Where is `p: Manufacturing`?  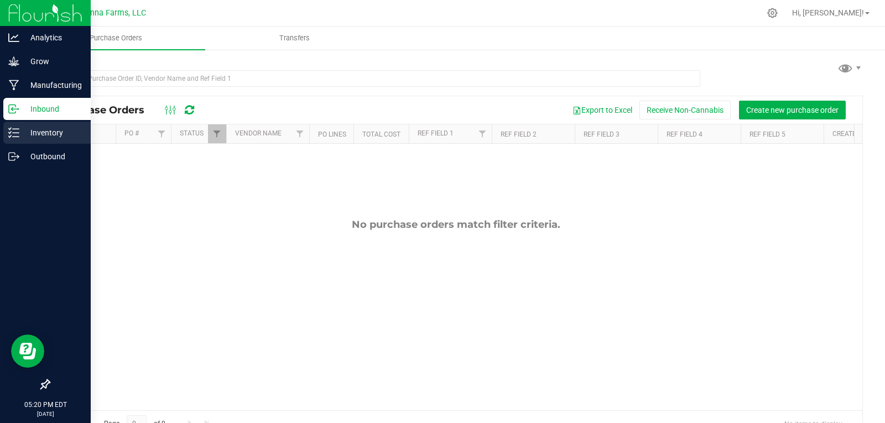 p: Manufacturing is located at coordinates (53, 85).